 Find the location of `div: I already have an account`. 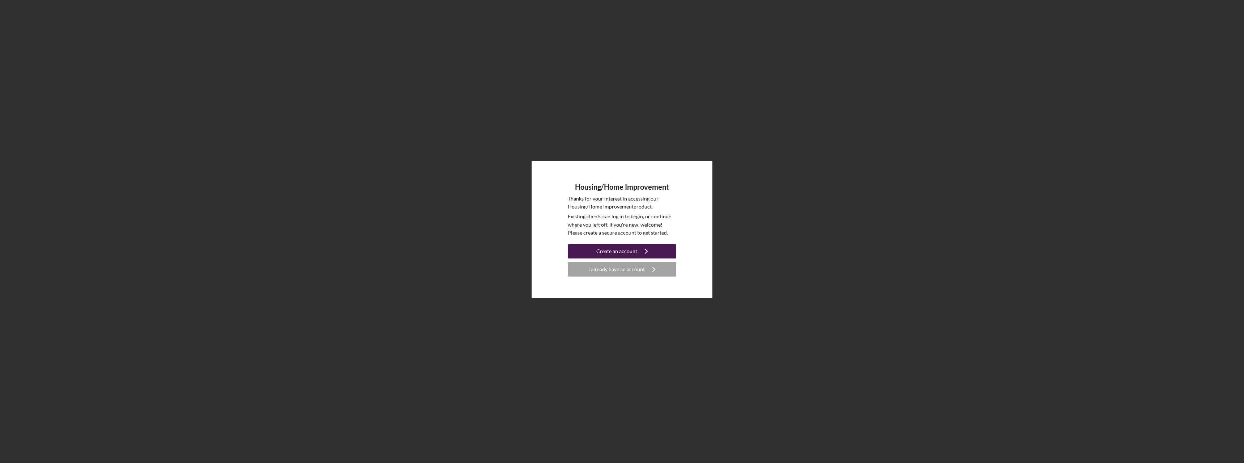

div: I already have an account is located at coordinates (617, 269).